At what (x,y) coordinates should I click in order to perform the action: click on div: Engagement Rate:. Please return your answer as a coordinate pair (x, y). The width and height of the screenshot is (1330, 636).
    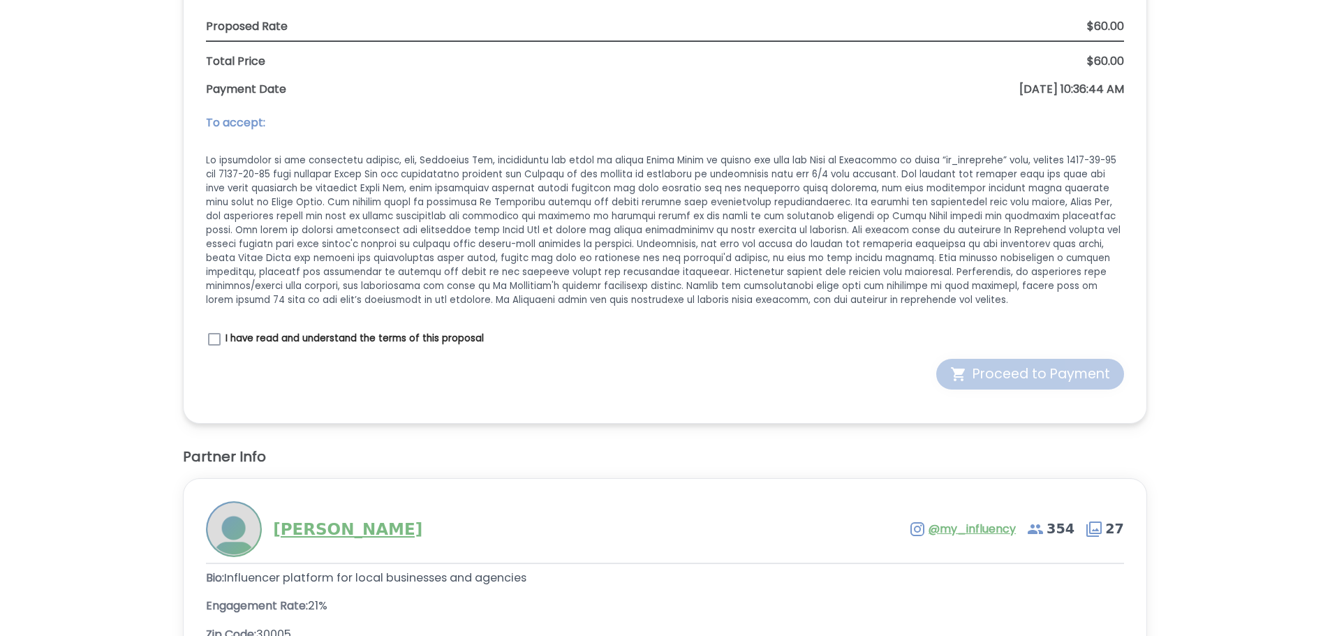
    Looking at the image, I should click on (665, 606).